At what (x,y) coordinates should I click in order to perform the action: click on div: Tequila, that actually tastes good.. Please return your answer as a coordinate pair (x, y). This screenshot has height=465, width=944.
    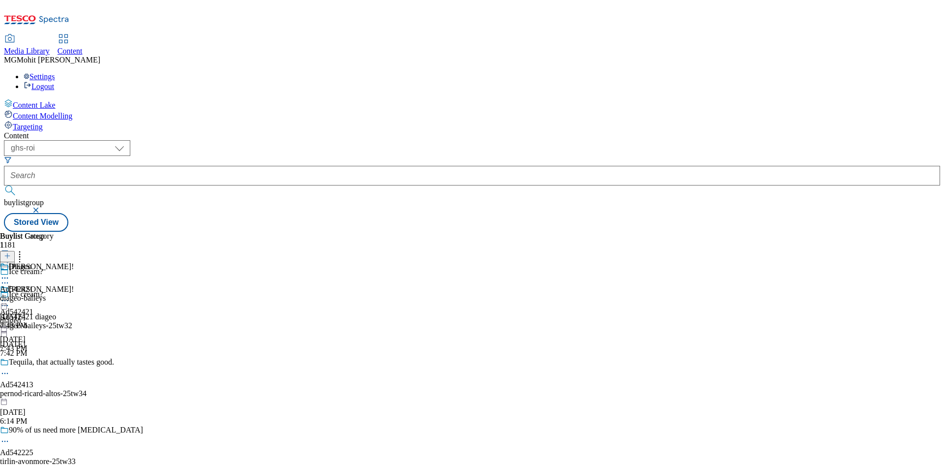
    Looking at the image, I should click on (61, 362).